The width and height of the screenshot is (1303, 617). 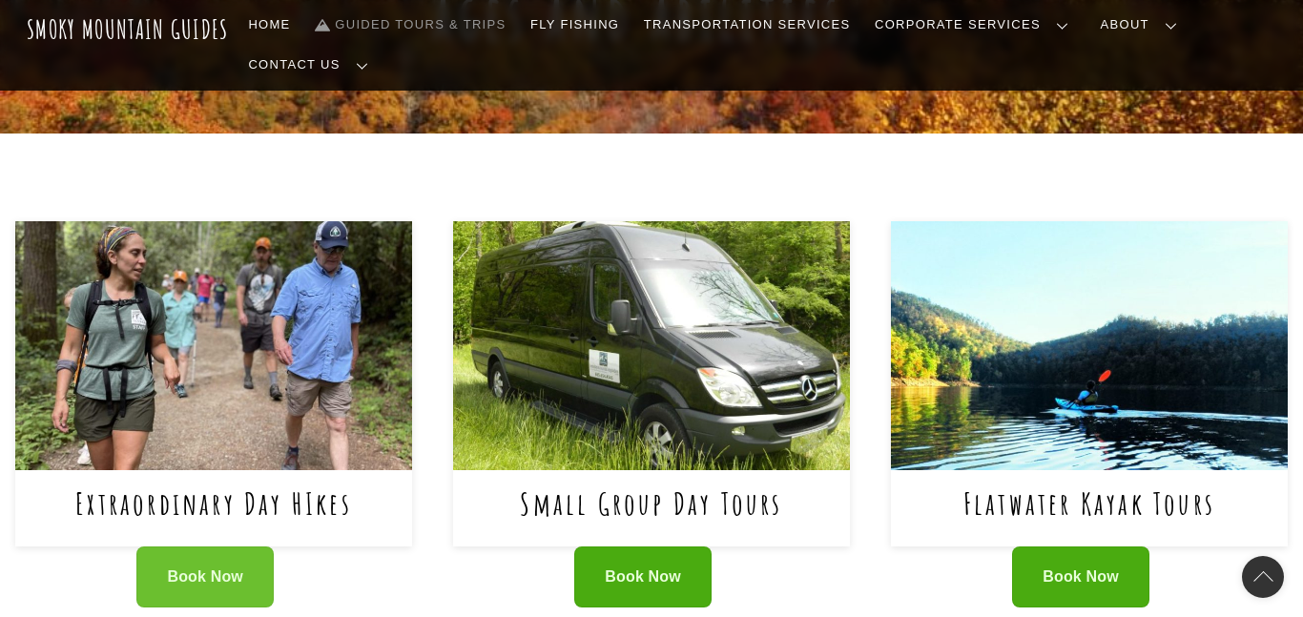 What do you see at coordinates (651, 345) in the screenshot?
I see `img: Small Group Day Tours` at bounding box center [651, 345].